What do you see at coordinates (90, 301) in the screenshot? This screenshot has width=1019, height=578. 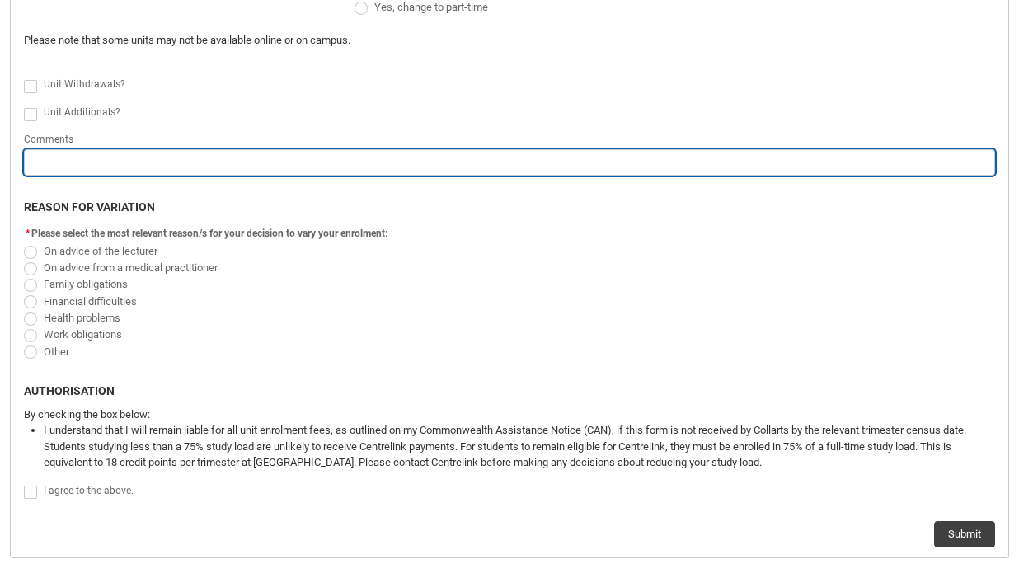 I see `span: Financial difficulties` at bounding box center [90, 301].